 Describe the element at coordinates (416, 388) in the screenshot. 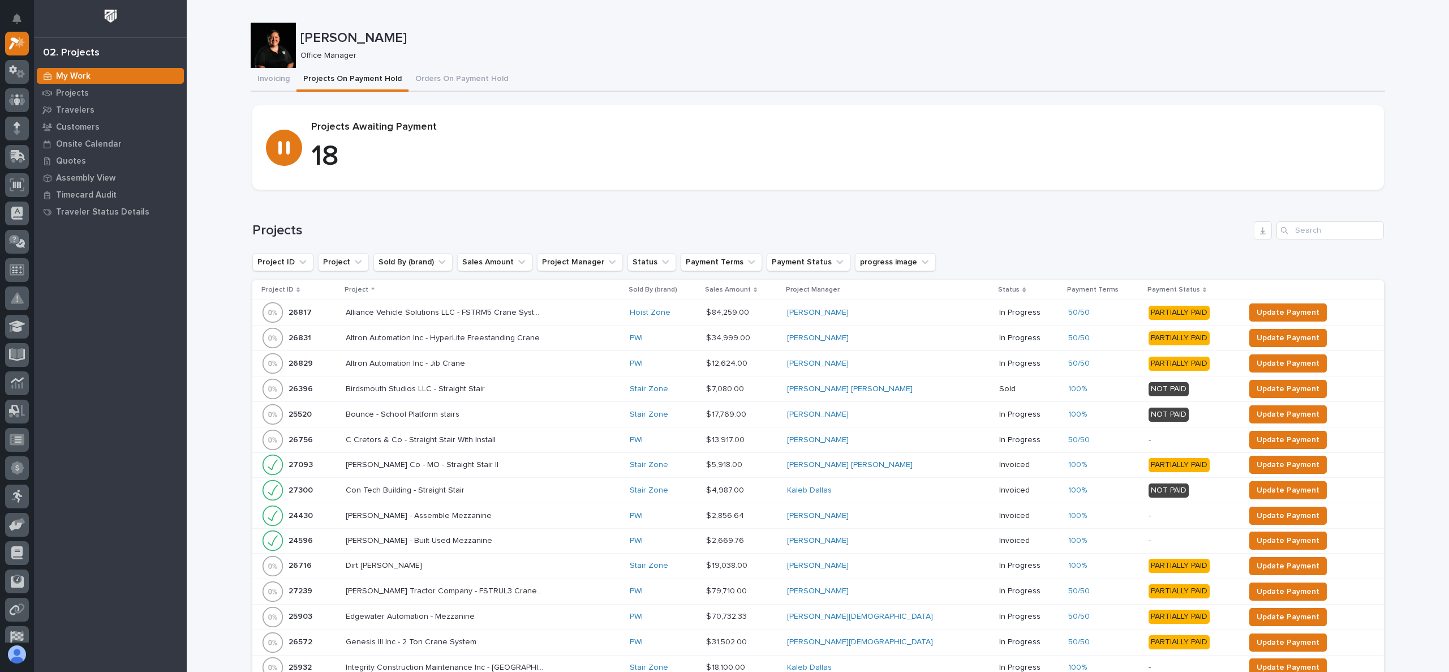

I see `p: Birdsmouth Studios LLC - Straight Stair` at that location.